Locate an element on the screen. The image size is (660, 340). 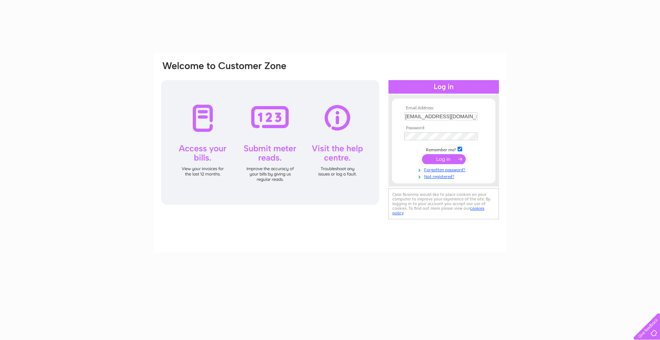
a: Not registered? is located at coordinates (444, 176).